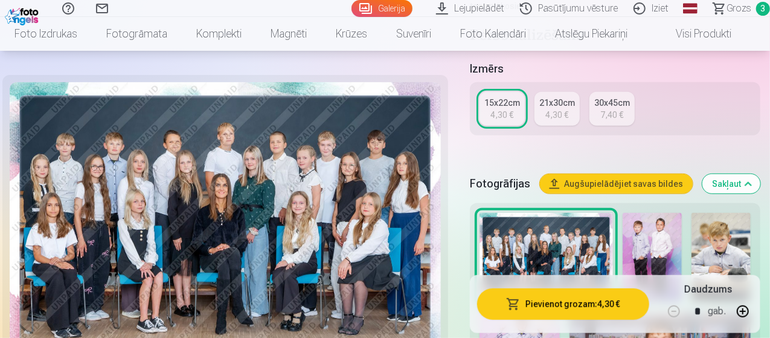  What do you see at coordinates (502, 109) in the screenshot?
I see `a: 15x22cm4,30 €` at bounding box center [502, 109].